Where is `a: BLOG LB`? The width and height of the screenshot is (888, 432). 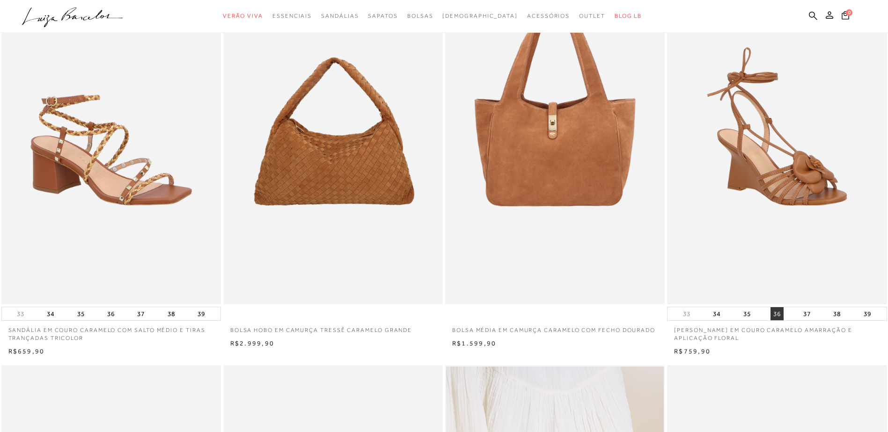 a: BLOG LB is located at coordinates (628, 16).